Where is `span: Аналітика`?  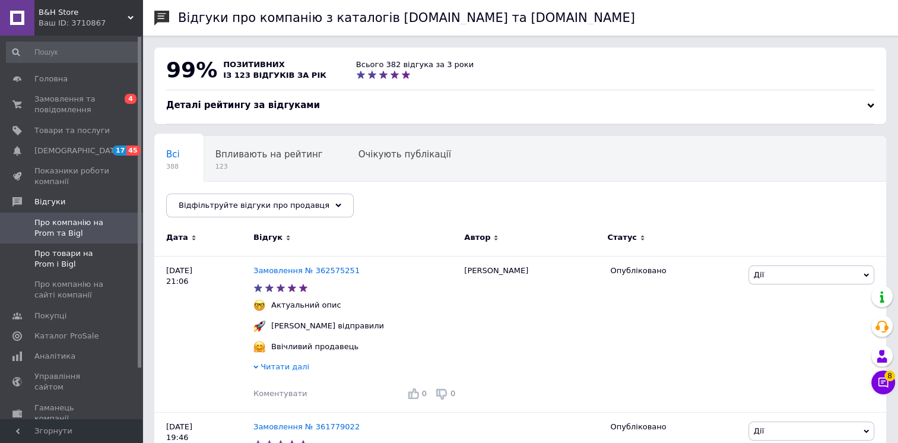
span: Аналітика is located at coordinates (55, 356).